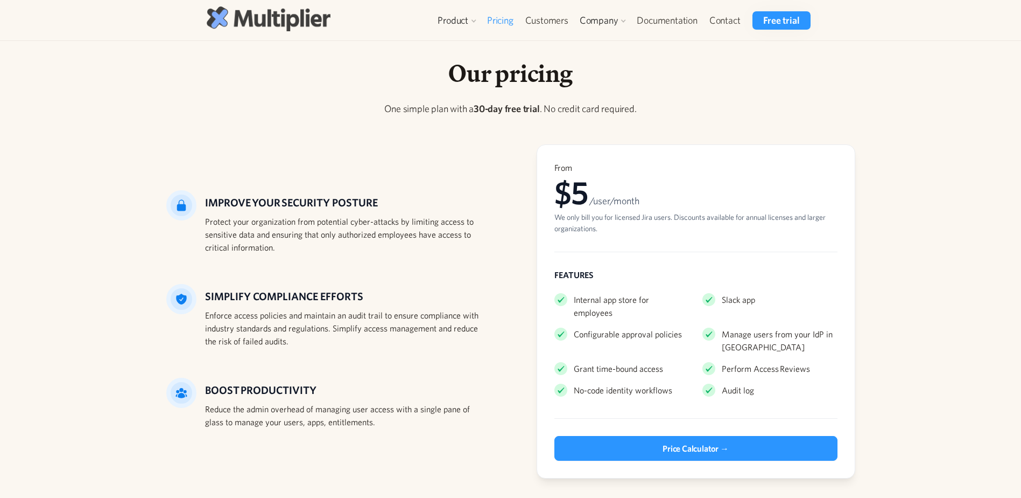 Image resolution: width=1021 pixels, height=498 pixels. What do you see at coordinates (511, 108) in the screenshot?
I see `p: One simple plan with a . No credit card required.` at bounding box center [511, 108].